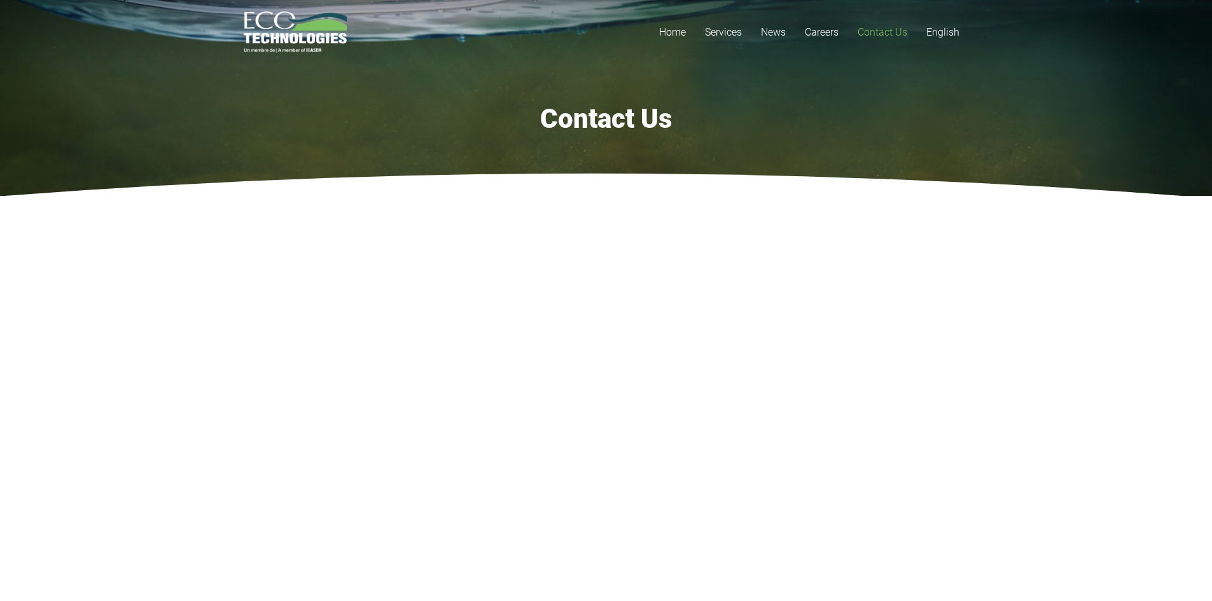 The height and width of the screenshot is (601, 1212). What do you see at coordinates (672, 32) in the screenshot?
I see `span: Home` at bounding box center [672, 32].